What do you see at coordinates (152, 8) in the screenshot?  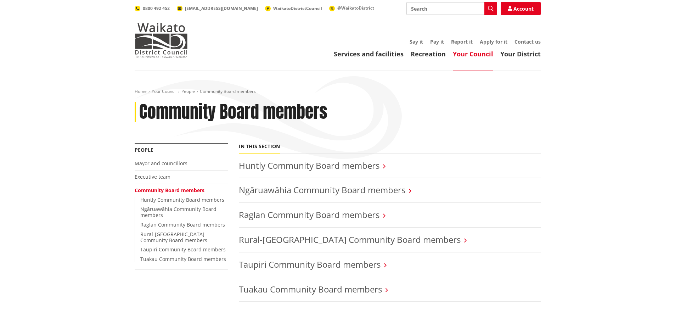 I see `a: 0800 492 452` at bounding box center [152, 8].